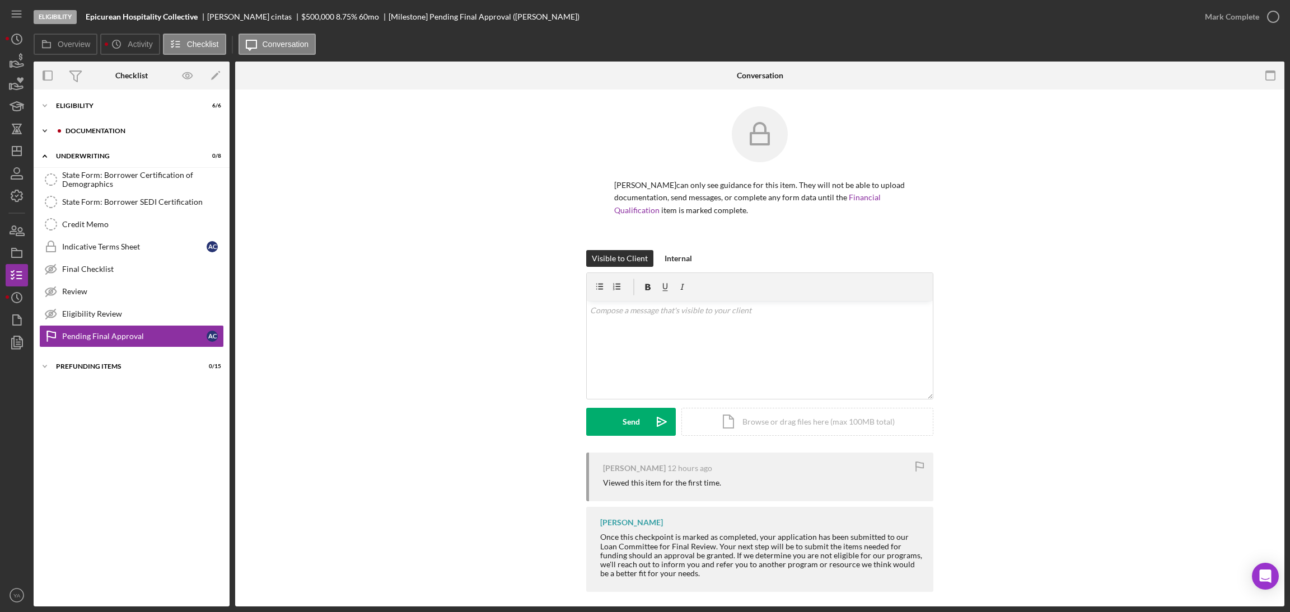  Describe the element at coordinates (132, 224) in the screenshot. I see `a: Credit Memo` at that location.